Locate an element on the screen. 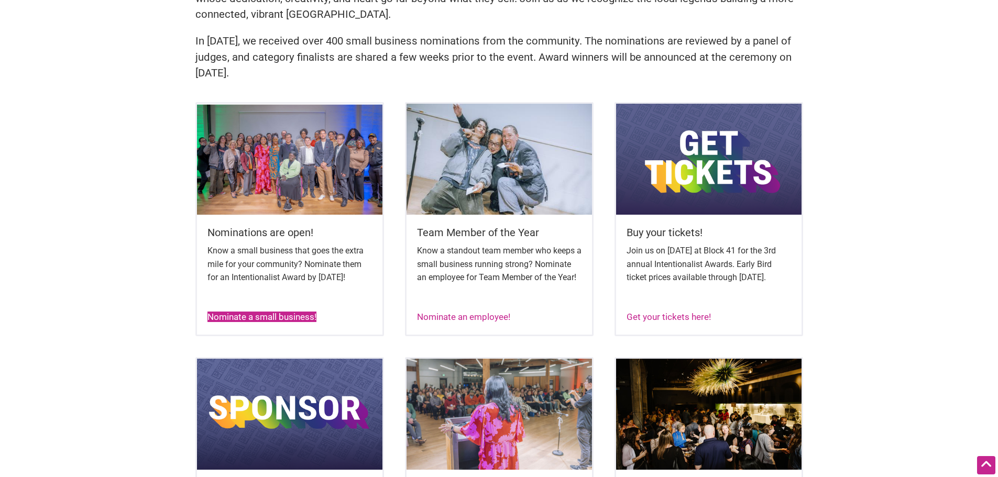  h5: Nominations are open! is located at coordinates (290, 233).